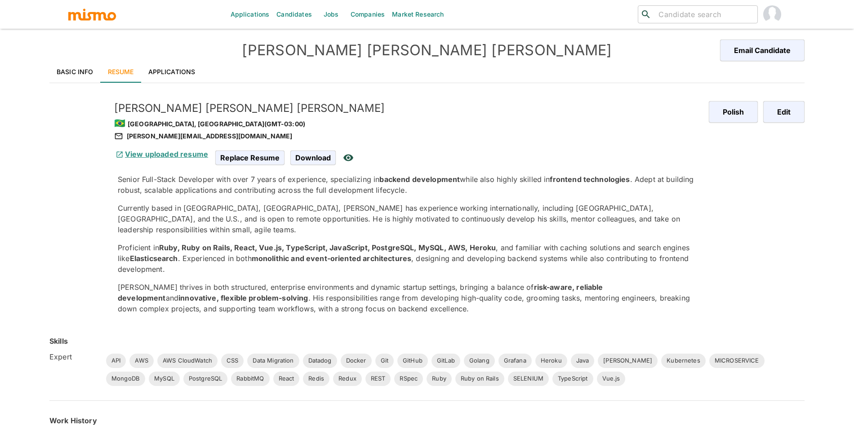  Describe the element at coordinates (328, 248) in the screenshot. I see `strong: Ruby, Ruby on Rails, React, Vue.js, TypeScript, JavaScript, PostgreSQL, MySQL, AWS, Heroku` at that location.